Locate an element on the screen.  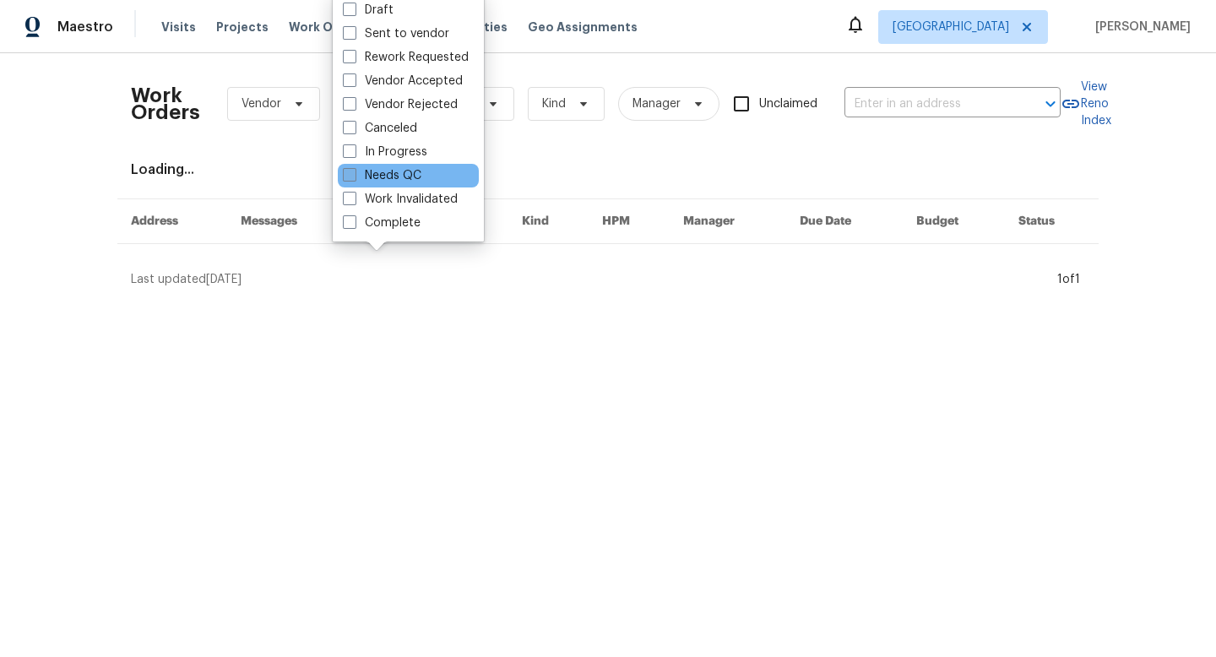
label: Draft is located at coordinates (368, 10).